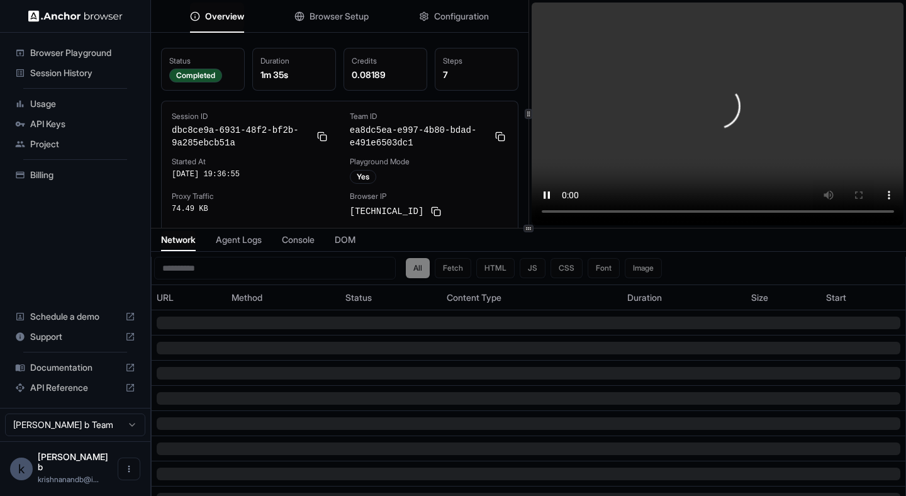  Describe the element at coordinates (294, 75) in the screenshot. I see `div: 1m 35s` at that location.